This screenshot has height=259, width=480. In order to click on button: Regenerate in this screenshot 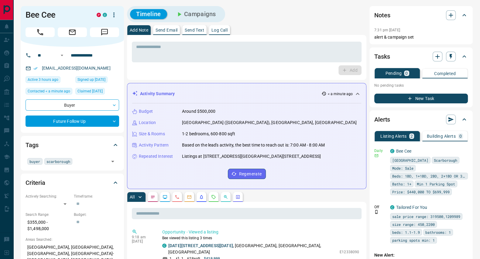, I will do `click(247, 174)`.